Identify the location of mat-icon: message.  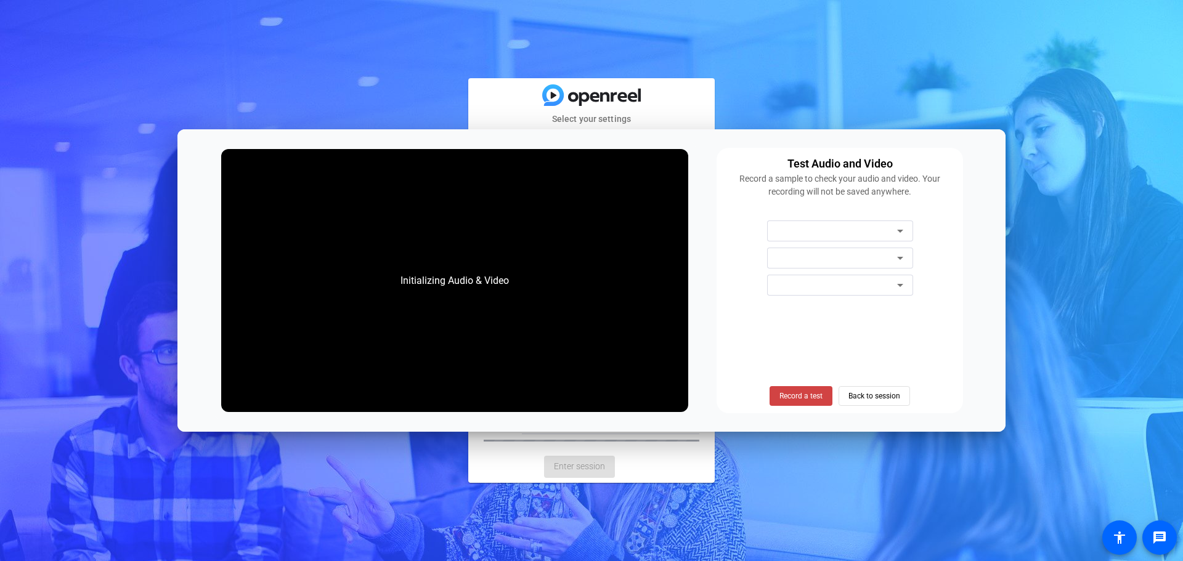
(1160, 538).